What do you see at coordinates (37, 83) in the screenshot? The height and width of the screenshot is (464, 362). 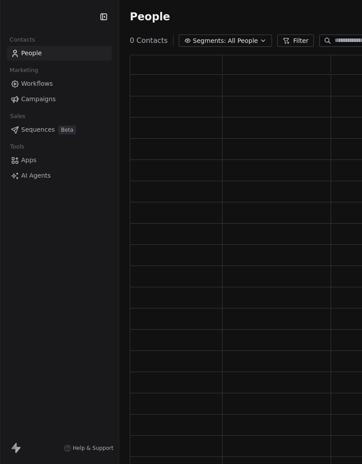 I see `span: Workflows` at bounding box center [37, 83].